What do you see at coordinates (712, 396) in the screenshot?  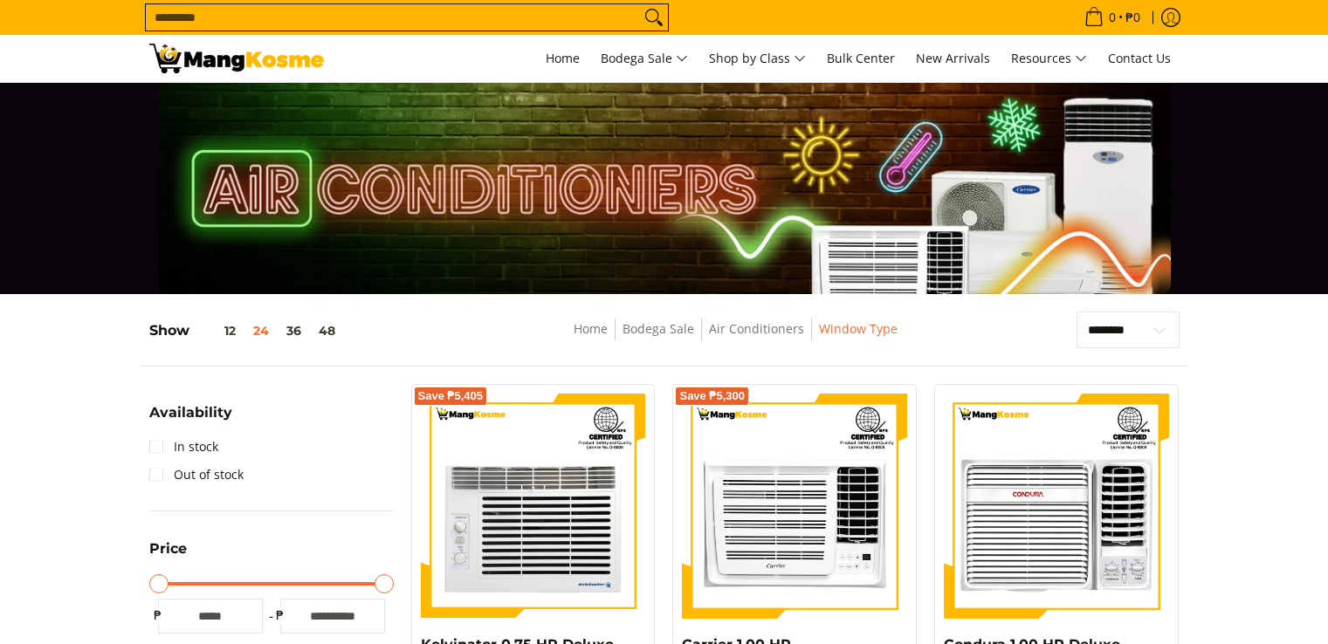 I see `span: Save ₱5,300` at bounding box center [712, 396].